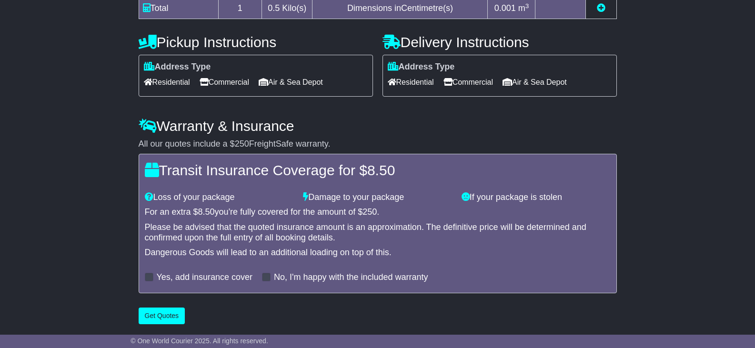 This screenshot has width=755, height=348. Describe the element at coordinates (351, 278) in the screenshot. I see `label: No, I'm happy with the included warranty` at that location.